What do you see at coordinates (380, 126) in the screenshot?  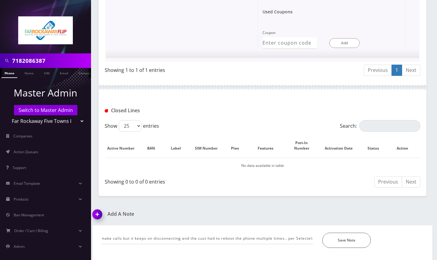 I see `label: Search:` at bounding box center [380, 126].